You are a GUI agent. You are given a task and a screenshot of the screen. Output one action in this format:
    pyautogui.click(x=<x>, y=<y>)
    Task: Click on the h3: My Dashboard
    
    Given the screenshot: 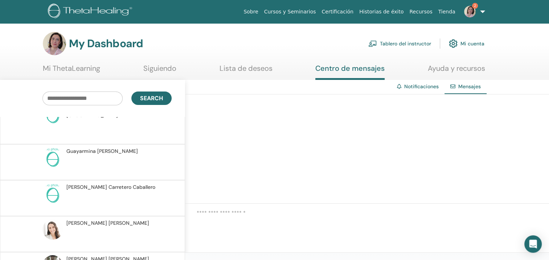 What is the action you would take?
    pyautogui.click(x=106, y=44)
    